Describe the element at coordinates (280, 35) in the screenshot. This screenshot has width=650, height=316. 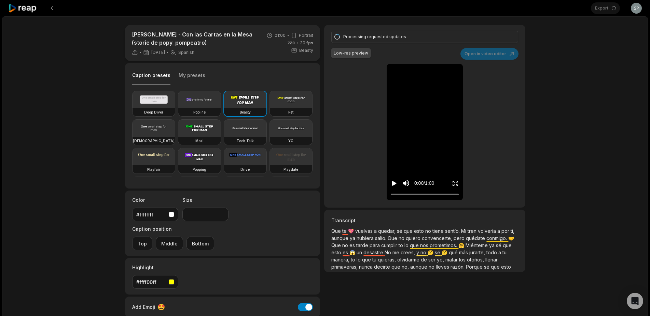
I see `span: 01:00` at that location.